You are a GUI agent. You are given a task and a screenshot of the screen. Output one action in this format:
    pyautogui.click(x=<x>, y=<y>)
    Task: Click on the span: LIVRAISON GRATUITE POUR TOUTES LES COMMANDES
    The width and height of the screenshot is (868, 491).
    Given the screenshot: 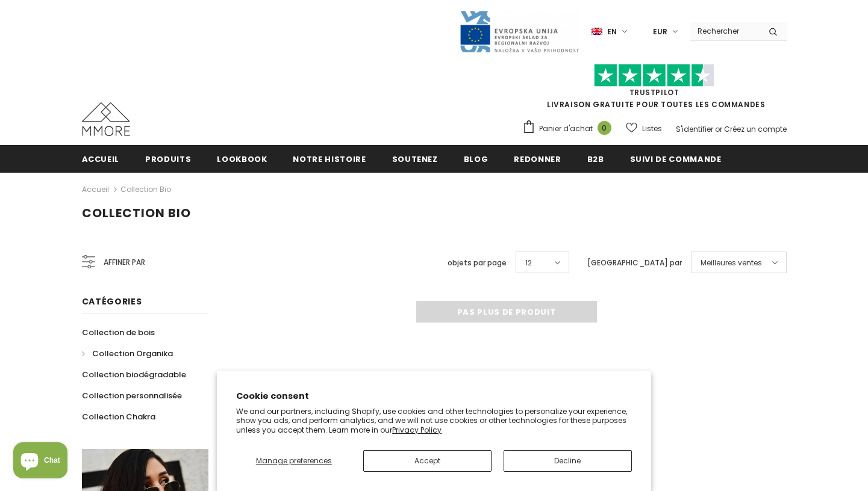 What is the action you would take?
    pyautogui.click(x=654, y=89)
    